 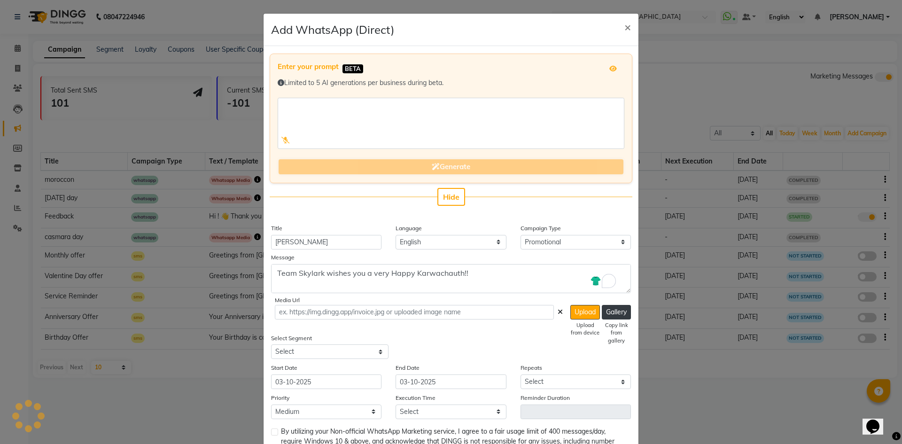 What do you see at coordinates (291, 338) in the screenshot?
I see `label: Select Segment` at bounding box center [291, 338].